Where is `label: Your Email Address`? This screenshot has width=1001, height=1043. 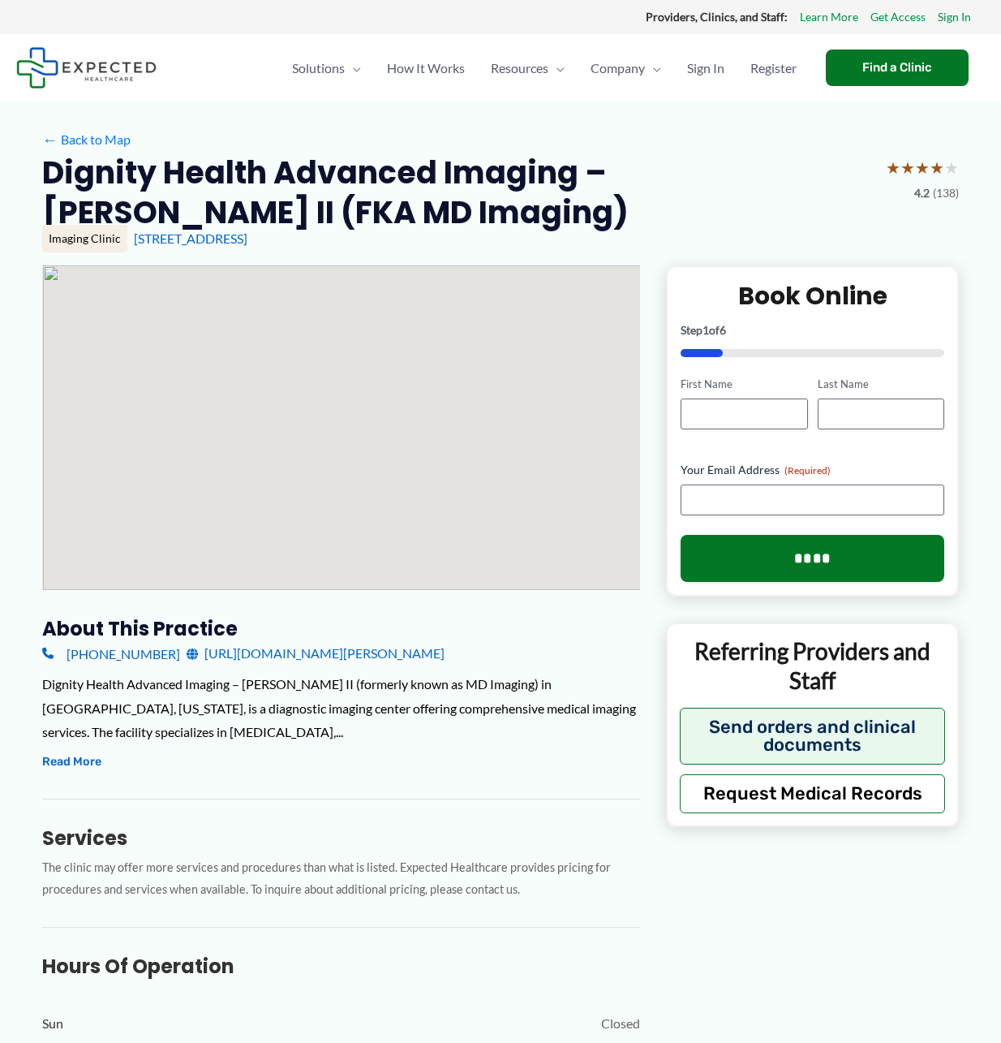
label: Your Email Address is located at coordinates (812, 470).